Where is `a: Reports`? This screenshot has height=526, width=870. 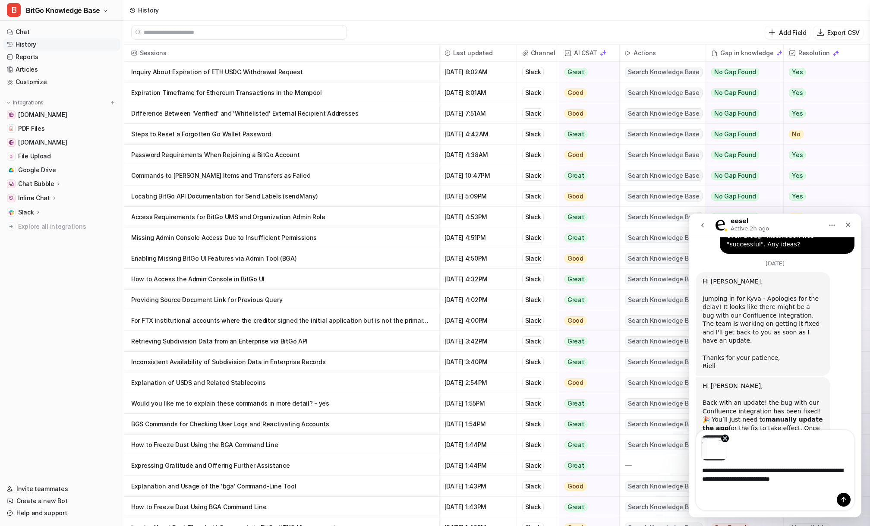
a: Reports is located at coordinates (62, 57).